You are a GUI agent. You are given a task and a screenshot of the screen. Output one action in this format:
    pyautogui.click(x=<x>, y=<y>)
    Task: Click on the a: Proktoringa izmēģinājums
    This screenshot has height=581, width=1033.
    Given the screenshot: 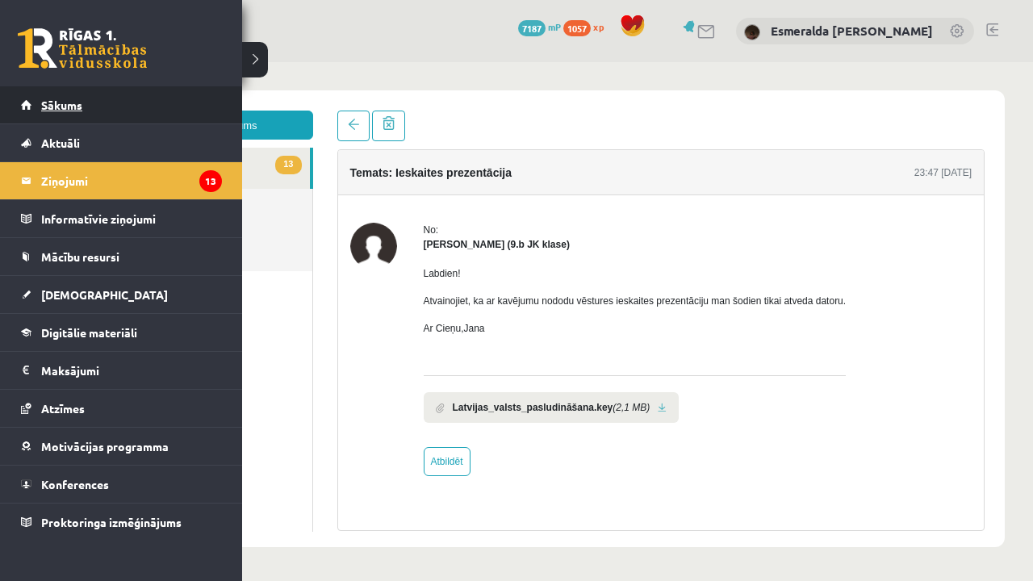 What is the action you would take?
    pyautogui.click(x=121, y=522)
    